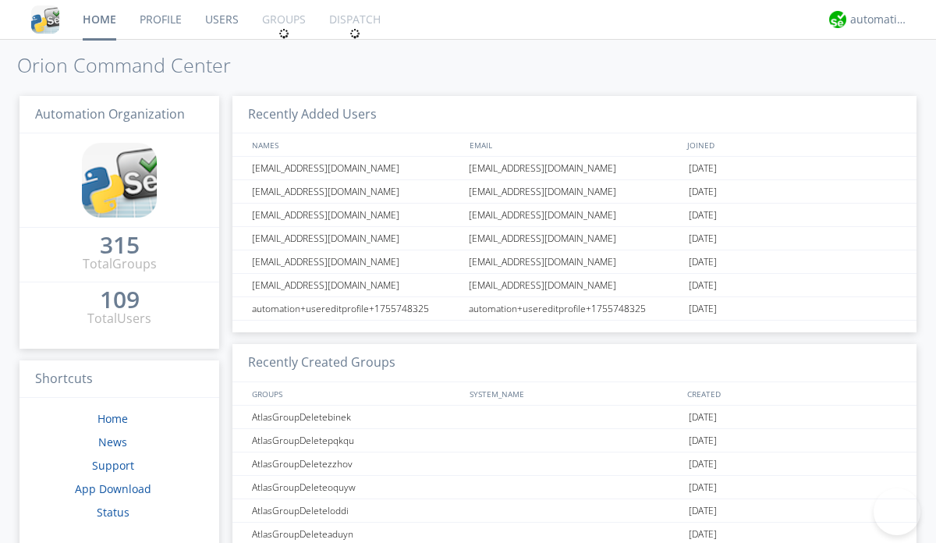 This screenshot has width=936, height=543. What do you see at coordinates (119, 300) in the screenshot?
I see `a: 109` at bounding box center [119, 300].